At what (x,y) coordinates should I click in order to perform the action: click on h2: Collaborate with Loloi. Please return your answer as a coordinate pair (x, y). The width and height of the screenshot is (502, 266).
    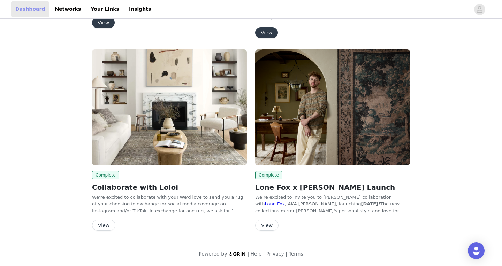
    Looking at the image, I should click on (169, 187).